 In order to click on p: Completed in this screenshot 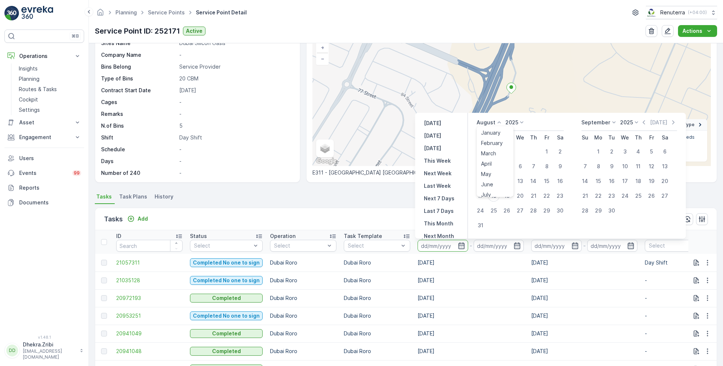, I will do `click(226, 298)`.